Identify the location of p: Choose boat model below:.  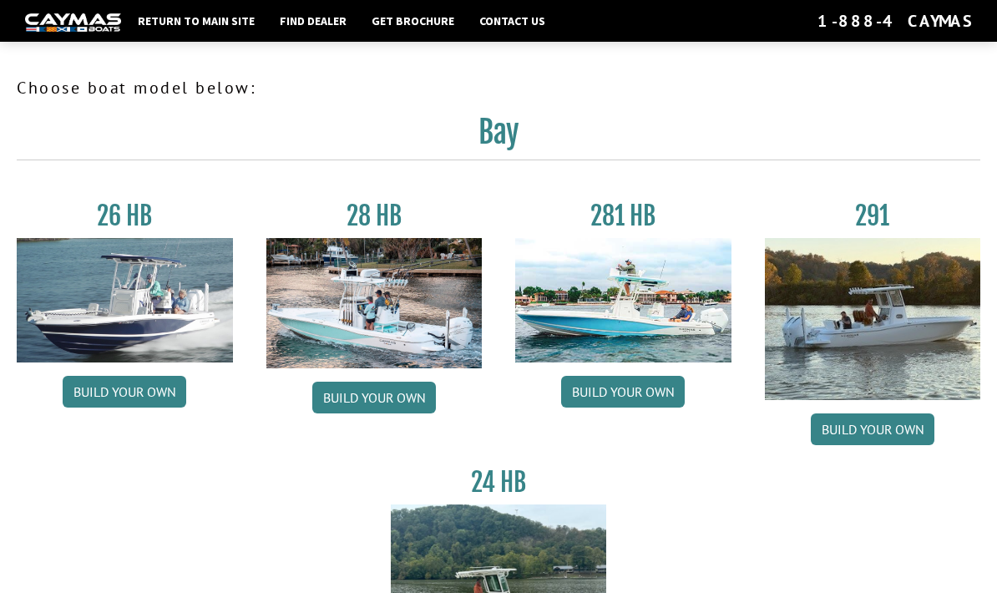
(498, 88).